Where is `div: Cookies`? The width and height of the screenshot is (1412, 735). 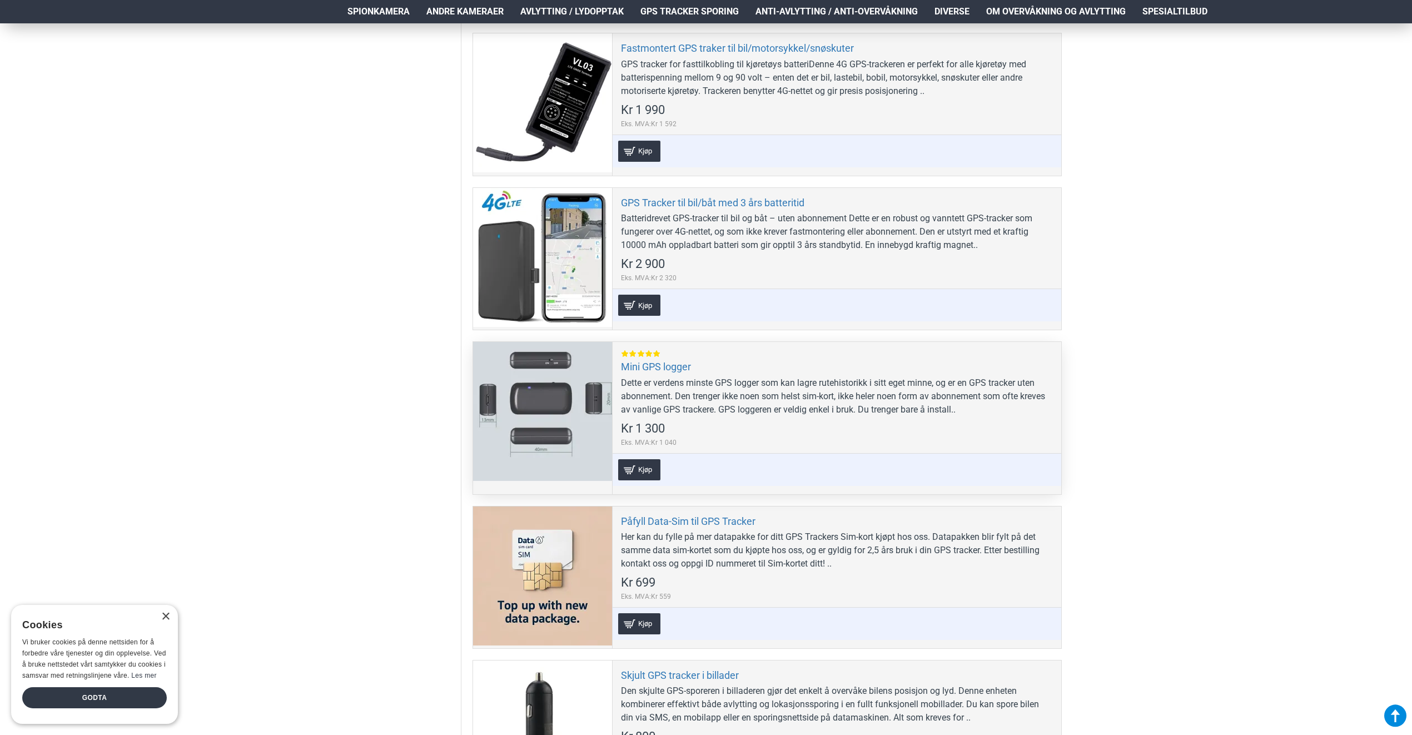
div: Cookies is located at coordinates (91, 625).